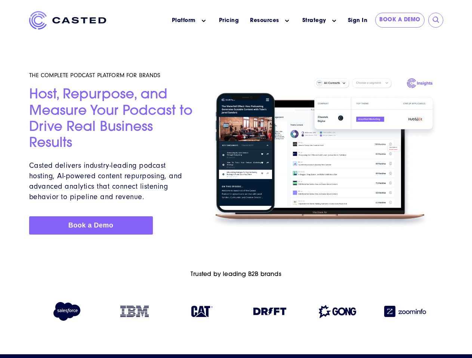 Image resolution: width=472 pixels, height=358 pixels. I want to click on a: Sign In, so click(357, 21).